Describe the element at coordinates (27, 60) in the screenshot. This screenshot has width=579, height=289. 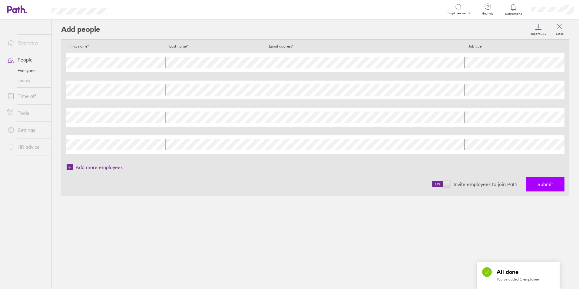
I see `a: People` at that location.